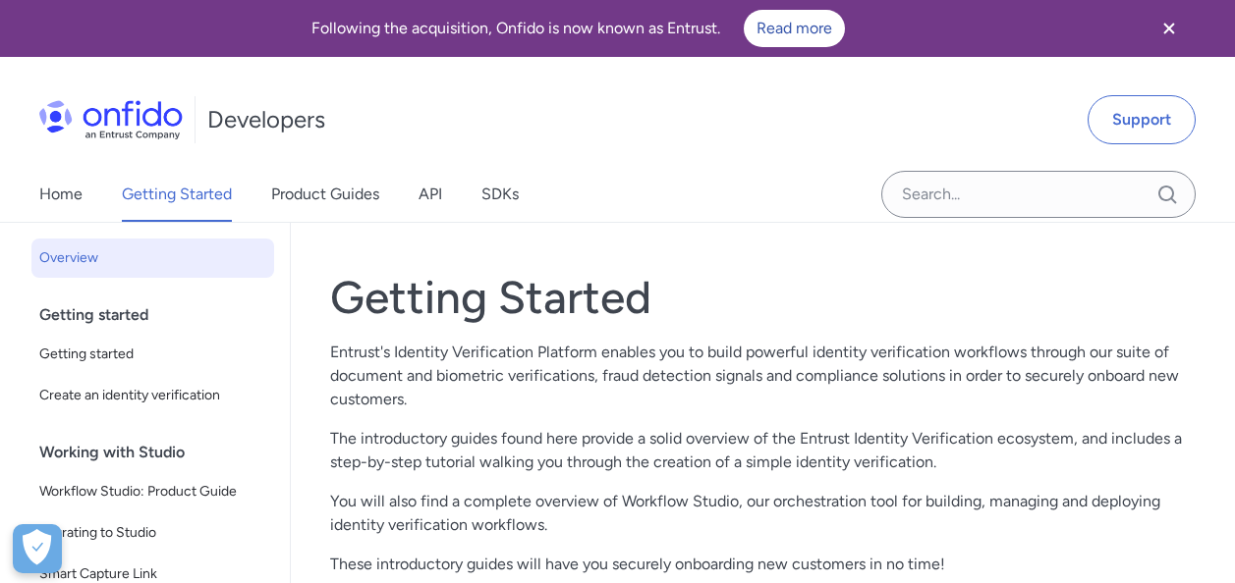 This screenshot has width=1235, height=583. Describe the element at coordinates (762, 298) in the screenshot. I see `h1: Getting Started` at that location.